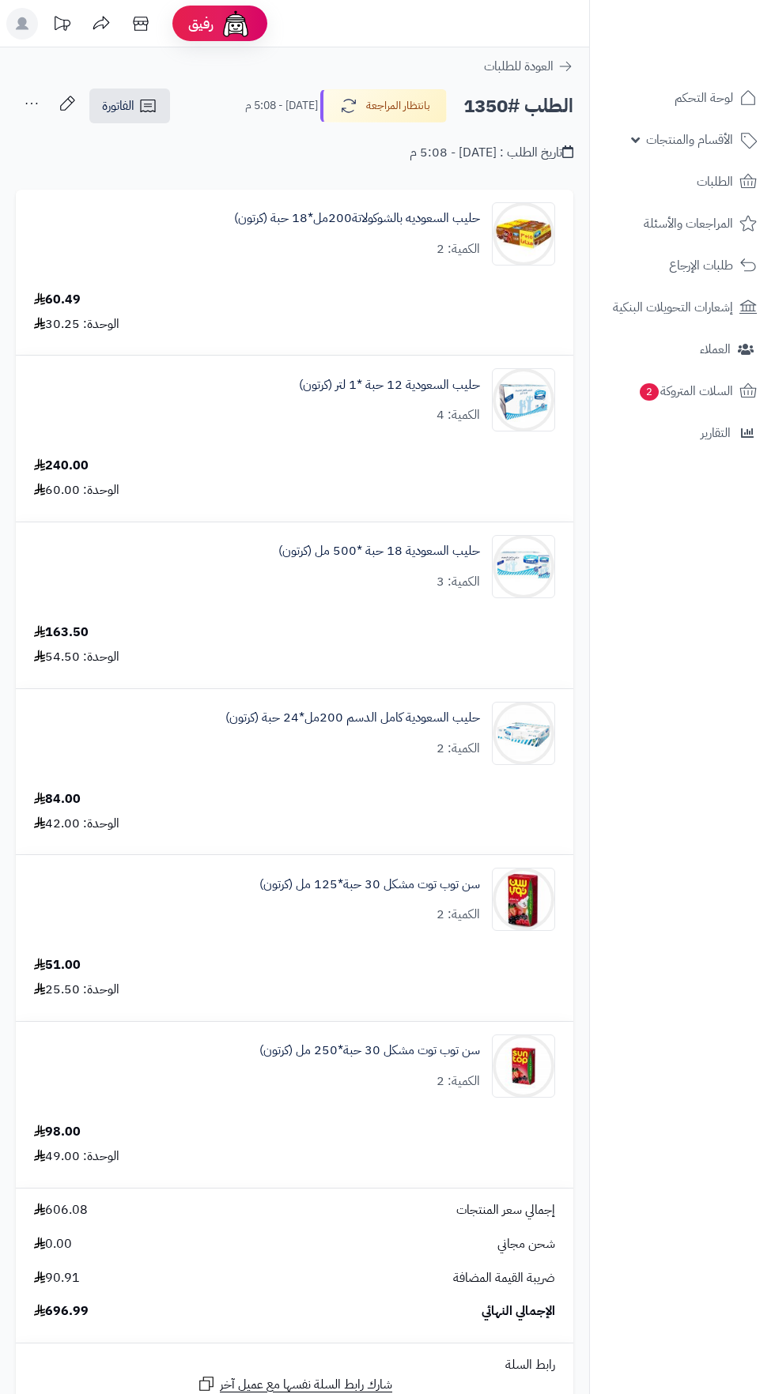 This screenshot has height=1394, width=775. Describe the element at coordinates (57, 1278) in the screenshot. I see `span: 90.91` at that location.